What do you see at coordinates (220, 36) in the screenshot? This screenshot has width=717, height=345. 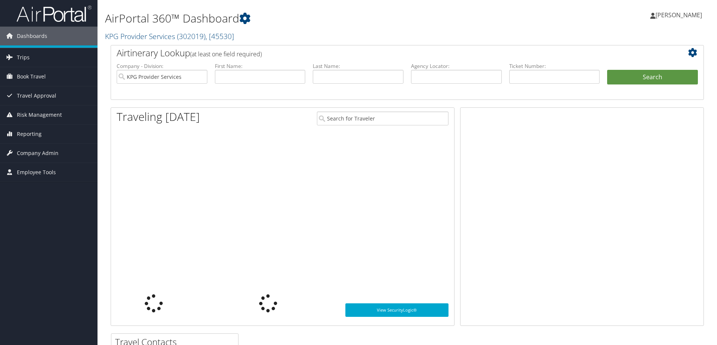 I see `span: , [ 45530 ]` at bounding box center [220, 36].